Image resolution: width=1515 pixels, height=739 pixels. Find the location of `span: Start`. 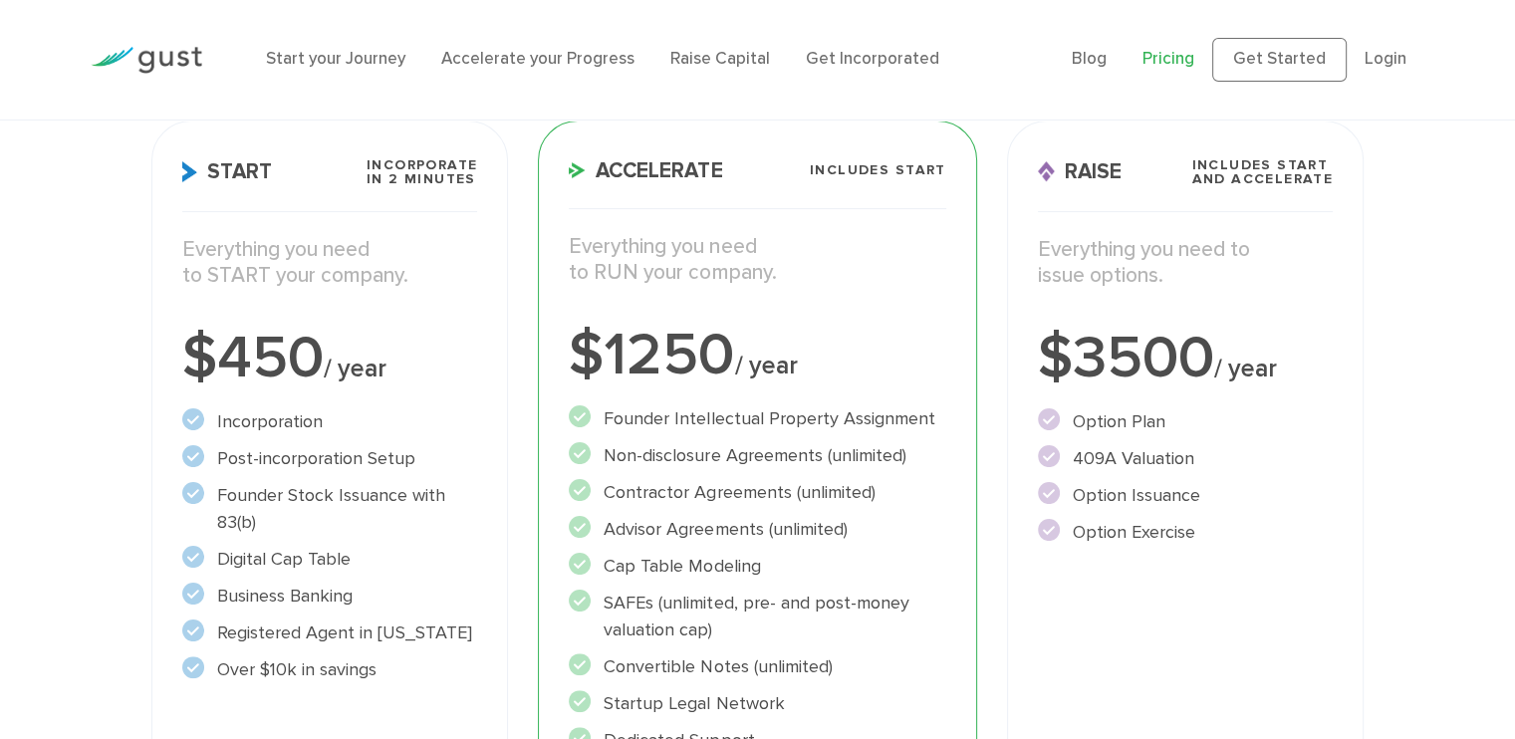

span: Start is located at coordinates (227, 171).